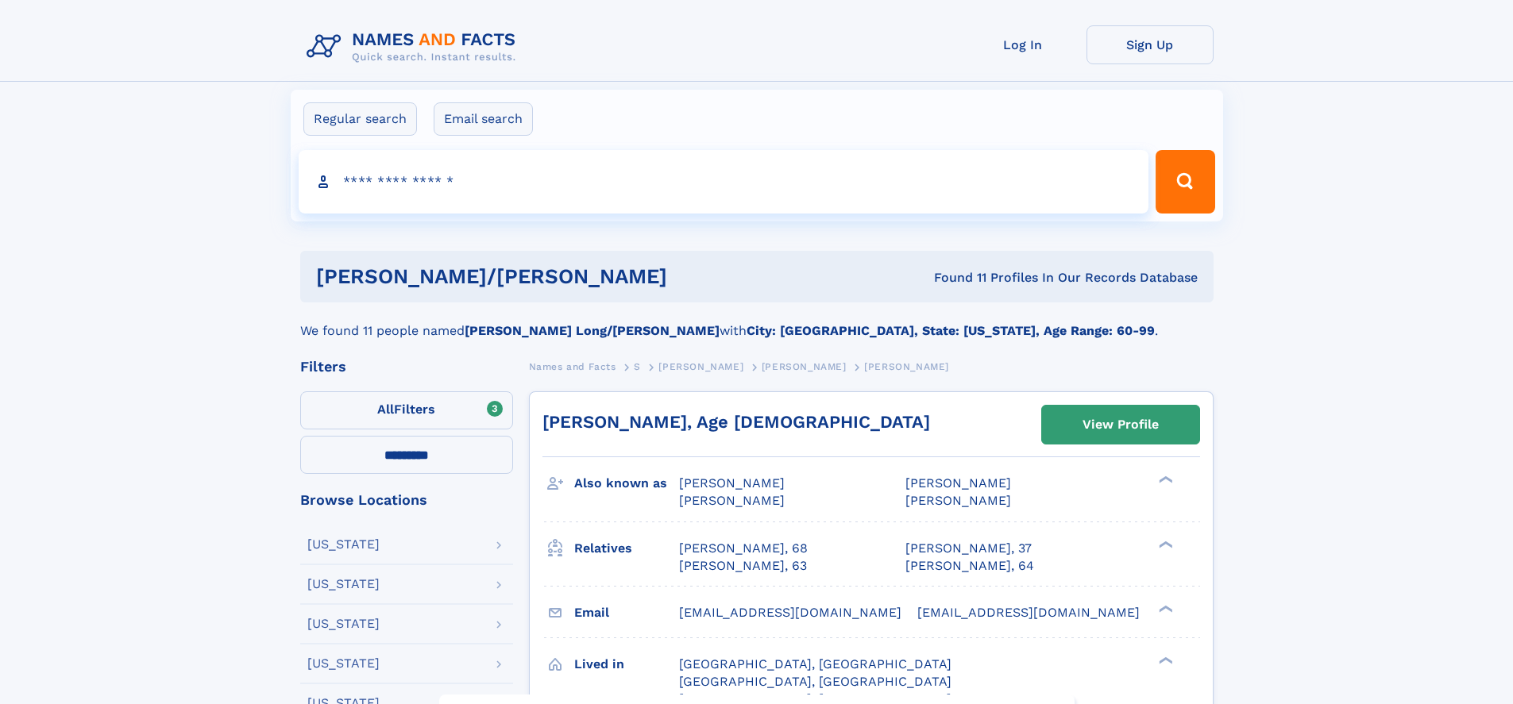 The width and height of the screenshot is (1513, 704). I want to click on span: S, so click(637, 367).